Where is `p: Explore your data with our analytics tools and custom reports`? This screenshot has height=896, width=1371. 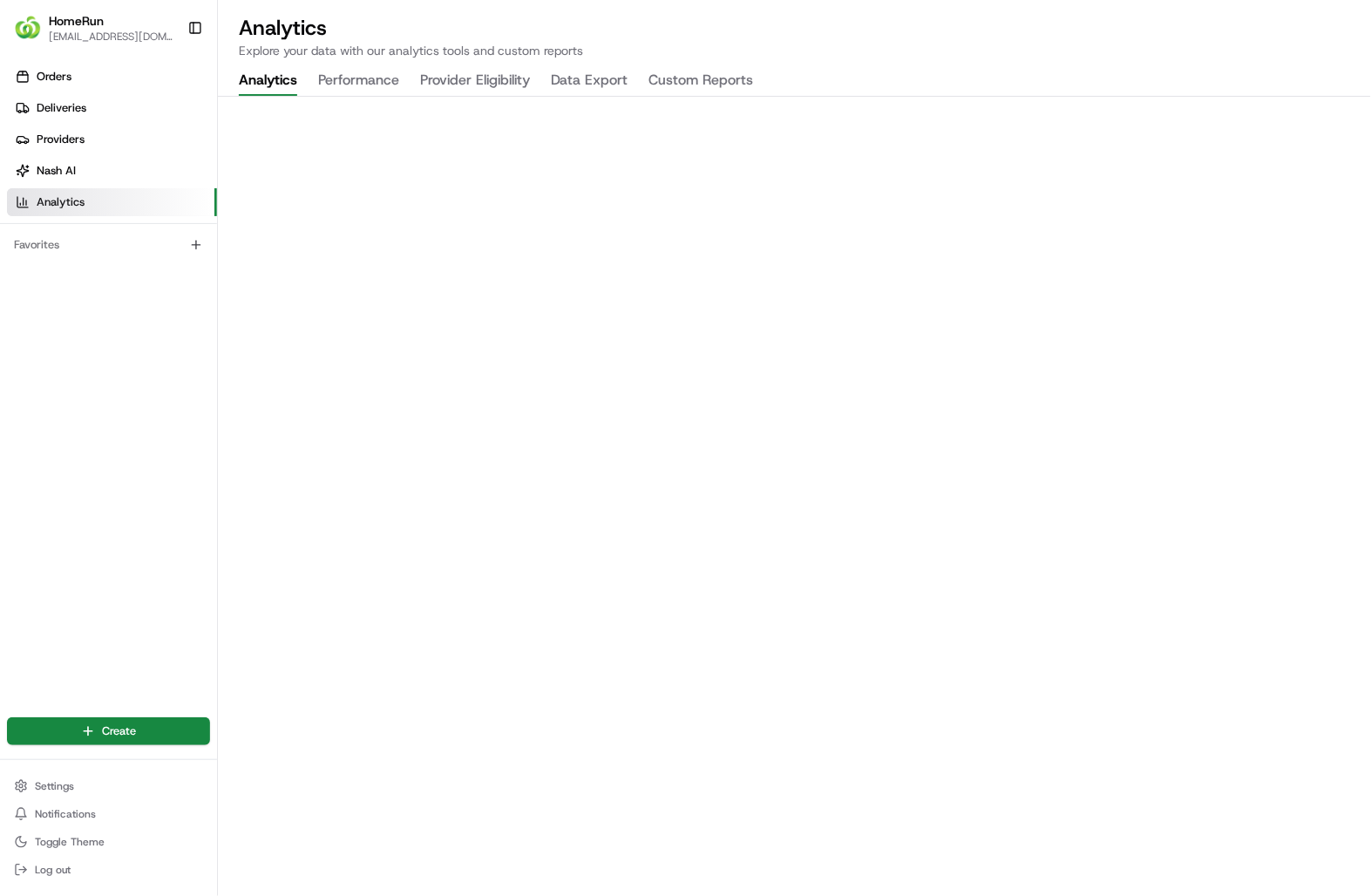 p: Explore your data with our analytics tools and custom reports is located at coordinates (794, 51).